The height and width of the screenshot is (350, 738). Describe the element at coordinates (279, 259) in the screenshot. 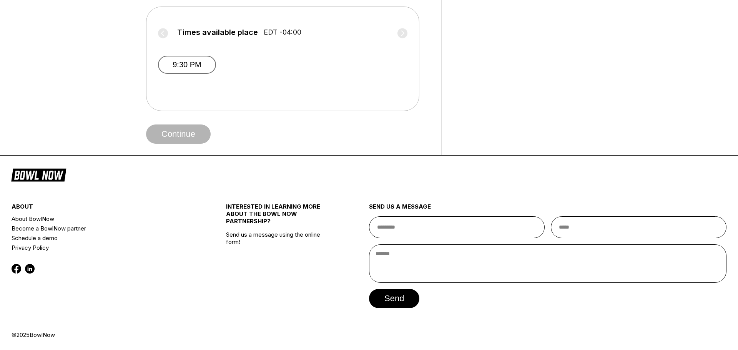

I see `div: Send us a message using the online form!` at that location.